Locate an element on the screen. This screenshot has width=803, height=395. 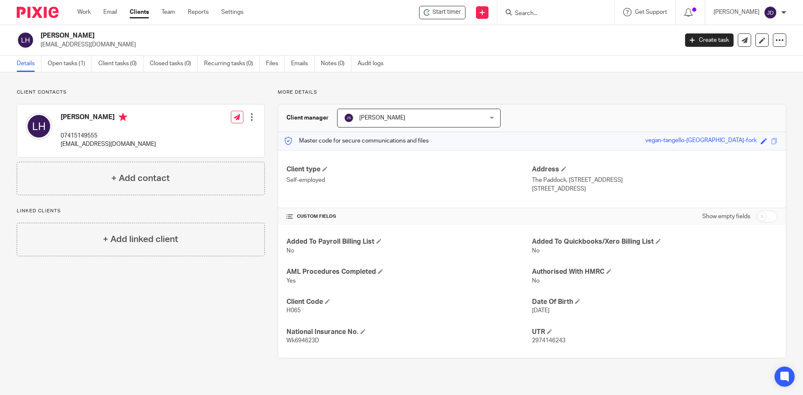
img: Pixie is located at coordinates (38, 12).